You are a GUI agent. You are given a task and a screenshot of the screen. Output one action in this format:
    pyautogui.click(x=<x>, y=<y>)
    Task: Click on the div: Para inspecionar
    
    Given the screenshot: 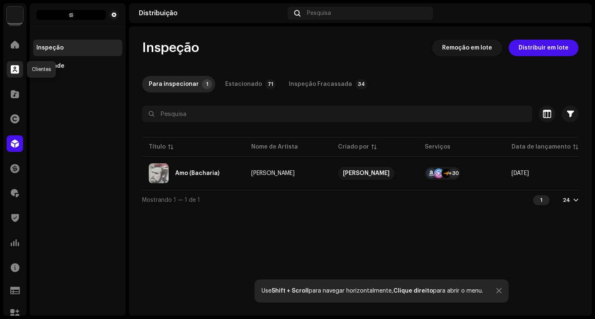 What is the action you would take?
    pyautogui.click(x=174, y=84)
    